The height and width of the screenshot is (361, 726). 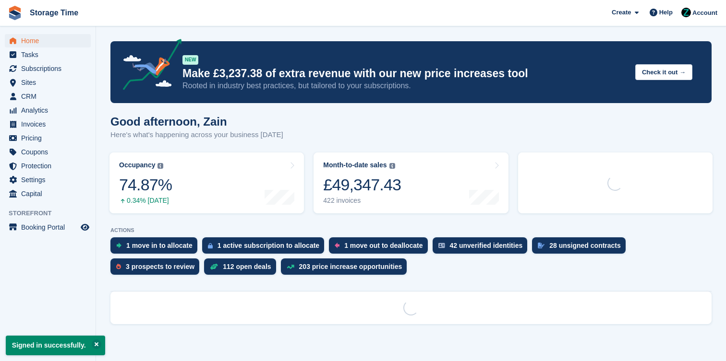 I want to click on div: £49,347.43, so click(x=362, y=185).